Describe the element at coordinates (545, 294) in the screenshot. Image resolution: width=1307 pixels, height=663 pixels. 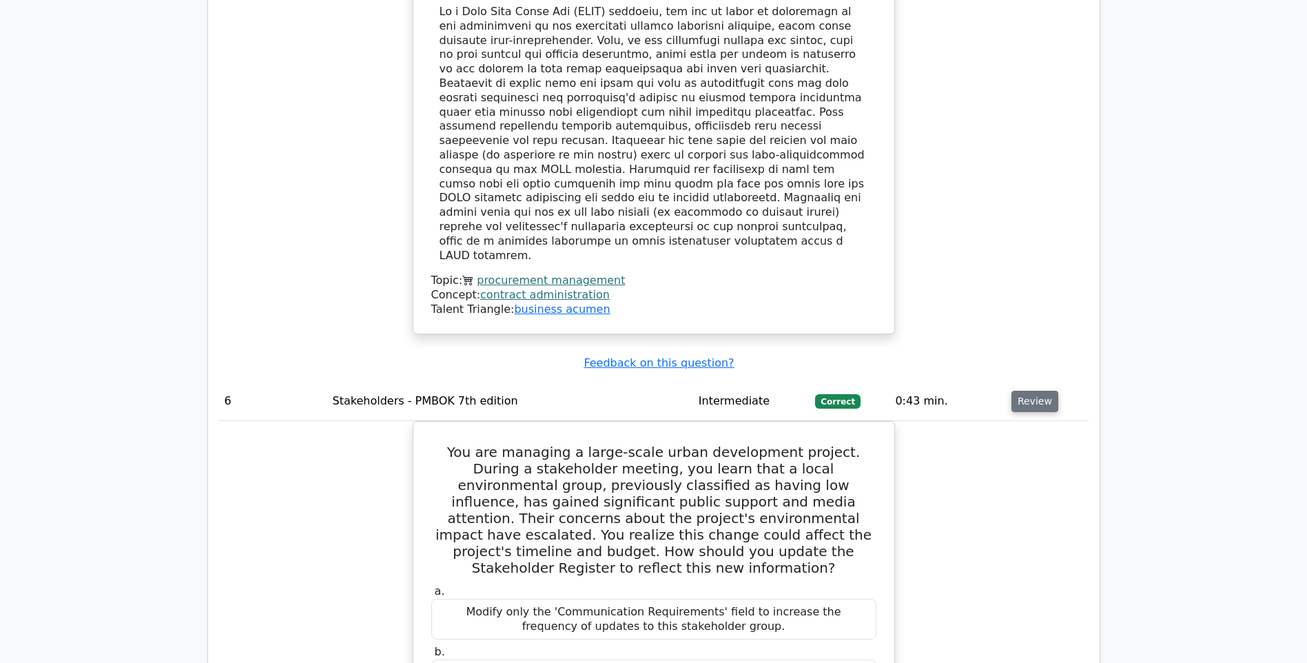
I see `a: contract administration` at that location.